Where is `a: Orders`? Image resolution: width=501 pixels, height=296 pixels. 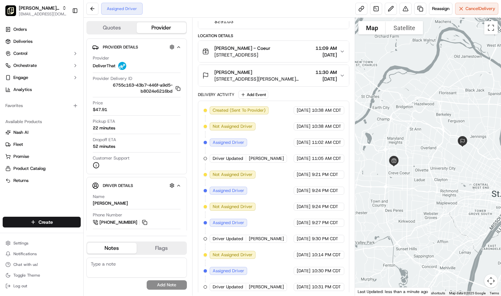
a: Orders is located at coordinates (42, 29).